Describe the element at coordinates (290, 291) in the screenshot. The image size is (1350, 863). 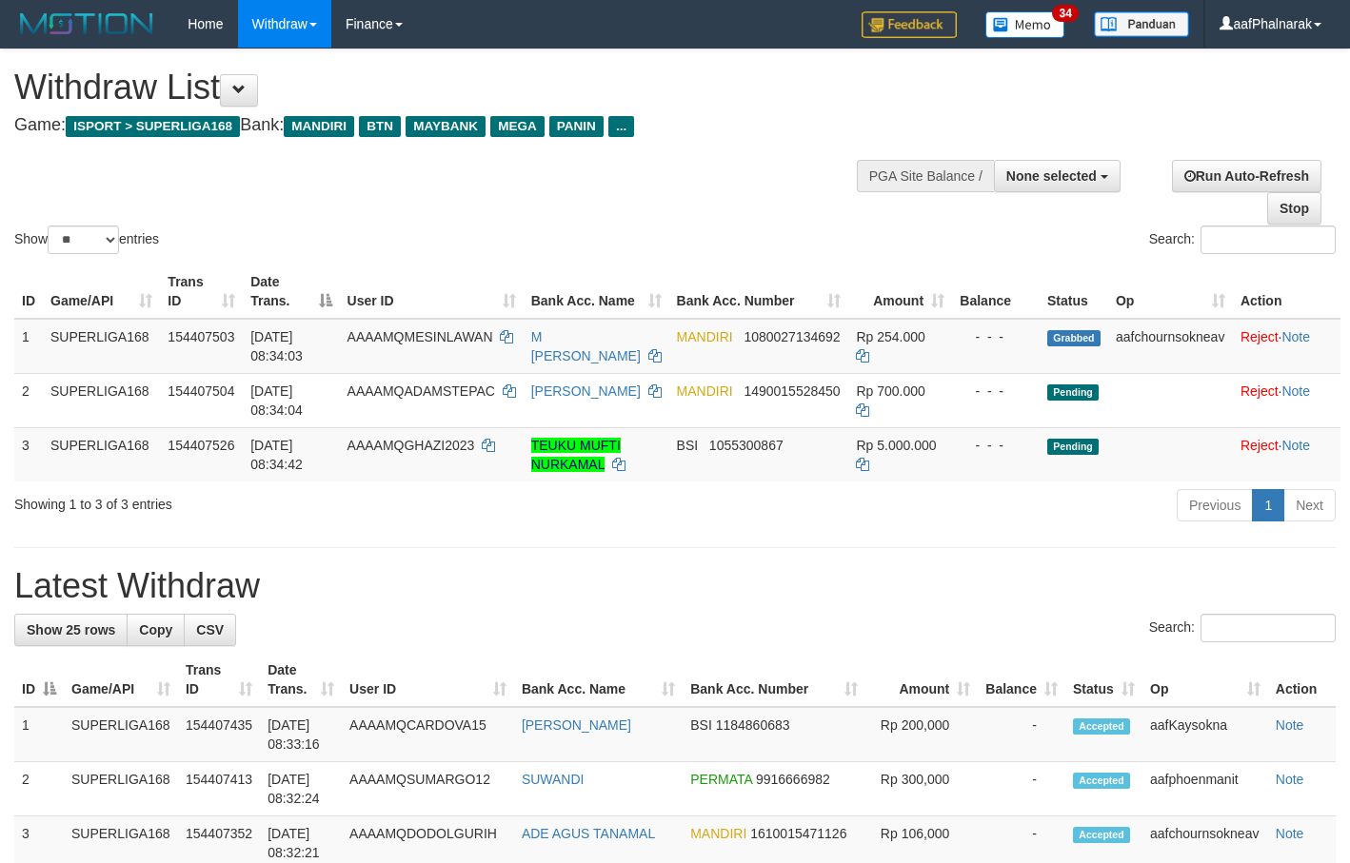
I see `th: Date Trans.: activate to sort column descending` at that location.